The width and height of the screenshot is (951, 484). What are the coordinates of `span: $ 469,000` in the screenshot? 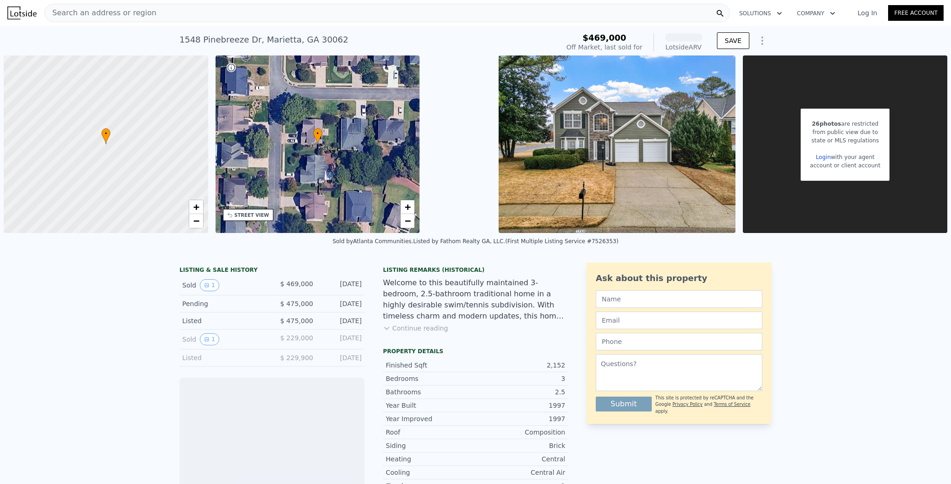 It's located at (296, 284).